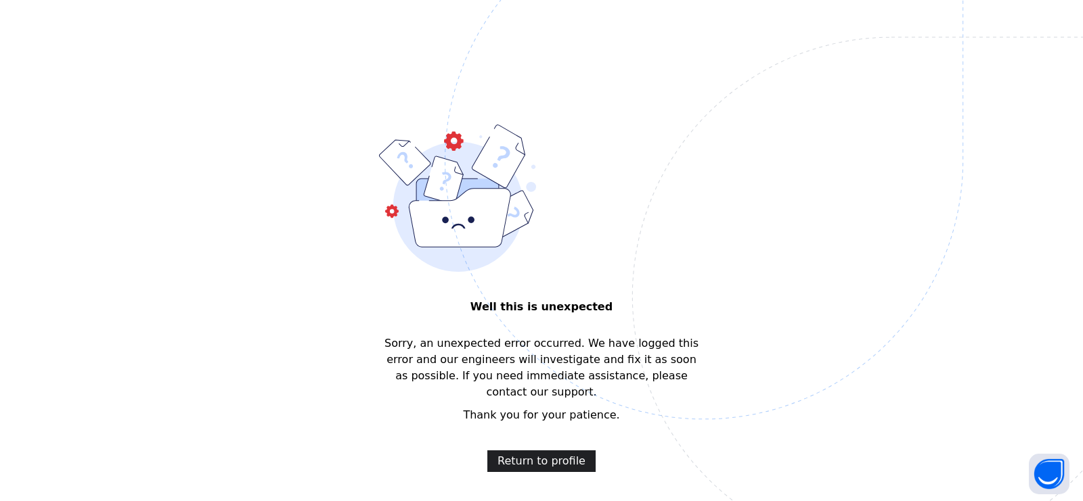  What do you see at coordinates (541, 368) in the screenshot?
I see `span: Sorry, an unexpected error occurred. We have logged this error and our engineers will investigate...` at bounding box center [541, 368].